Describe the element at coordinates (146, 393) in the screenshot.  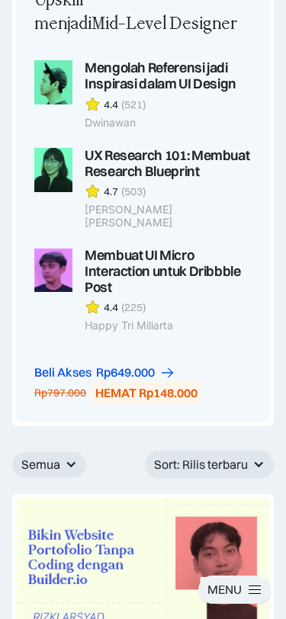
I see `div: HEMAT Rp148.000` at that location.